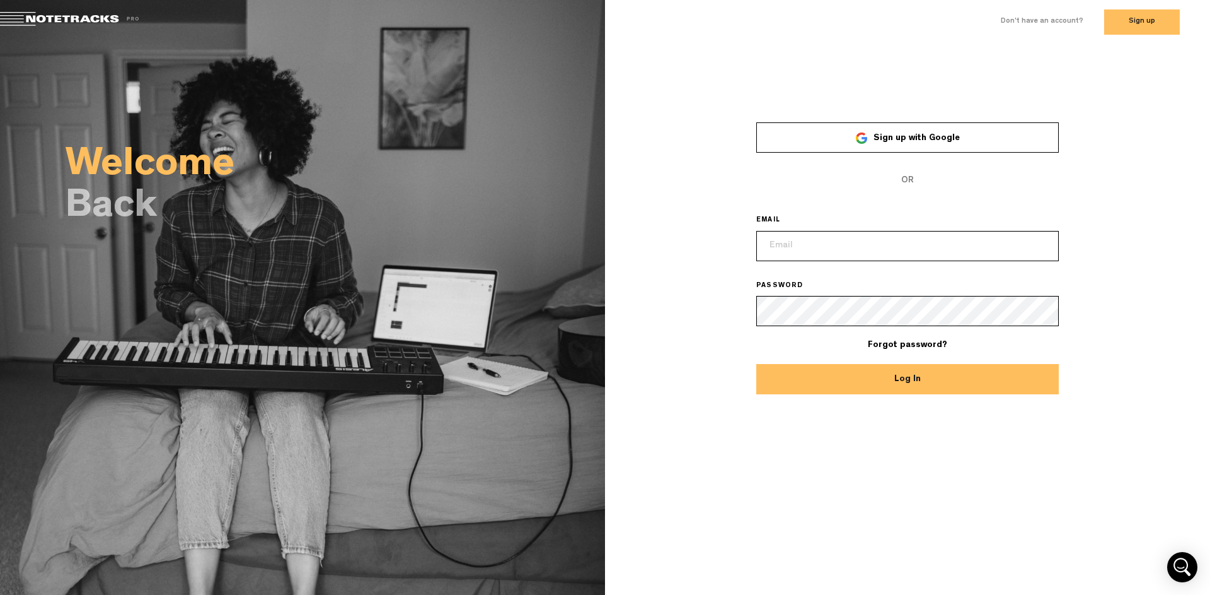 Image resolution: width=1210 pixels, height=595 pixels. I want to click on input: Email, so click(908, 246).